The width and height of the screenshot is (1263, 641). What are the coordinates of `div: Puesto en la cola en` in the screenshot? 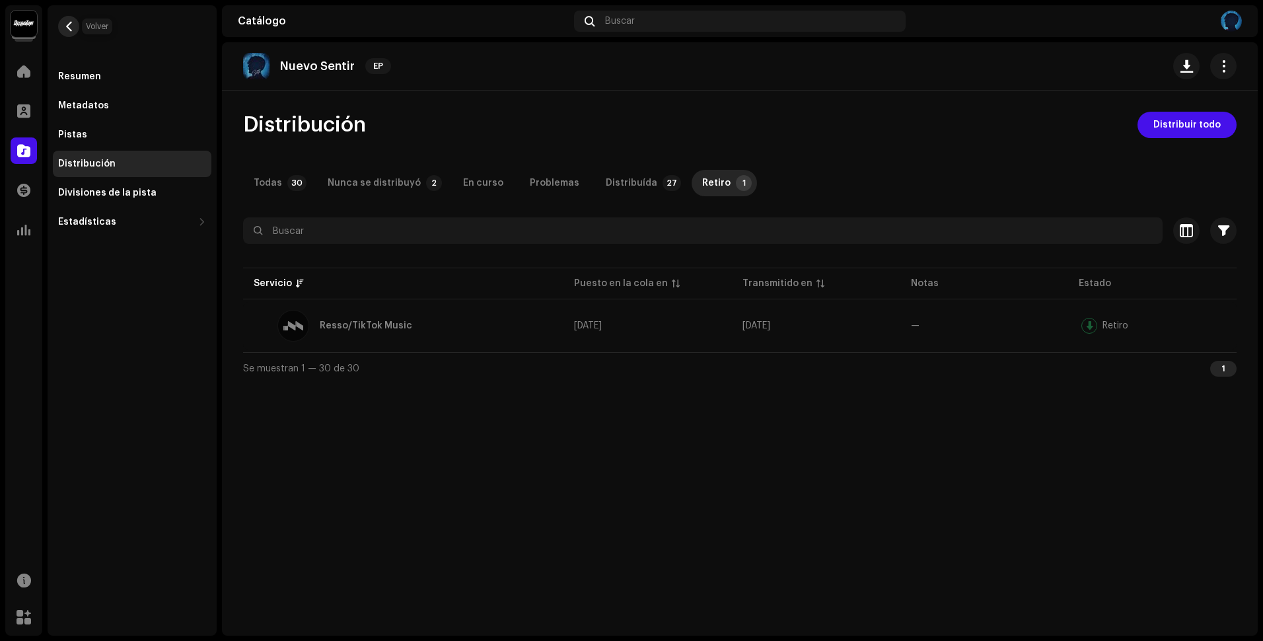 It's located at (621, 283).